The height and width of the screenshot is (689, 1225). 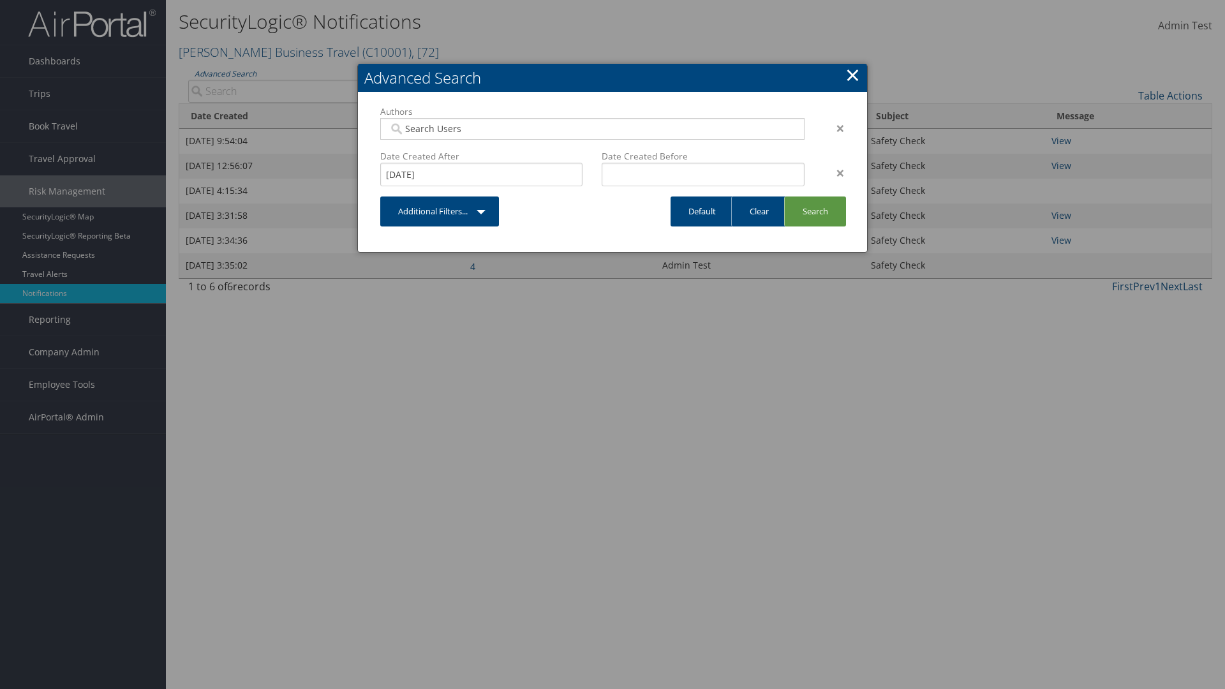 What do you see at coordinates (815, 211) in the screenshot?
I see `a: Search` at bounding box center [815, 211].